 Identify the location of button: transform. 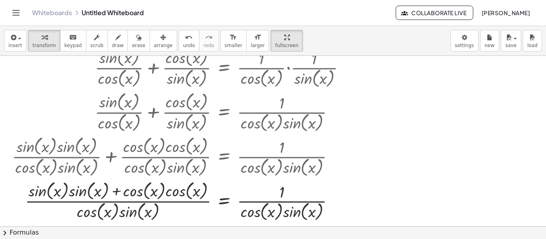
(44, 41).